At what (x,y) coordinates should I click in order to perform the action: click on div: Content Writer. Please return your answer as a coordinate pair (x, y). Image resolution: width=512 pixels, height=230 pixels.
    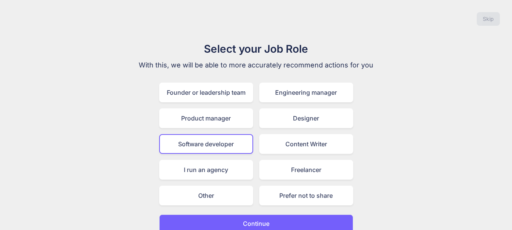
    Looking at the image, I should click on (306, 144).